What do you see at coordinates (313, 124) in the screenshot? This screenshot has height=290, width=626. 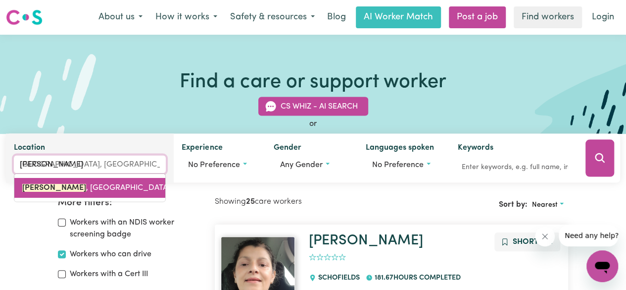 I see `div: or` at bounding box center [313, 124].